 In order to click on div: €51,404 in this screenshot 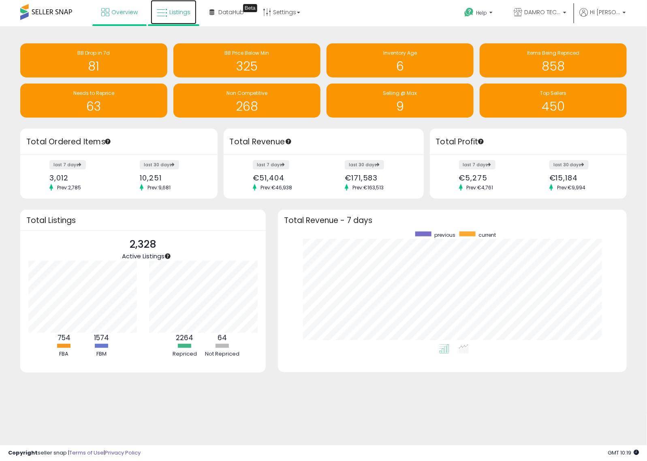, I will do `click(285, 177)`.